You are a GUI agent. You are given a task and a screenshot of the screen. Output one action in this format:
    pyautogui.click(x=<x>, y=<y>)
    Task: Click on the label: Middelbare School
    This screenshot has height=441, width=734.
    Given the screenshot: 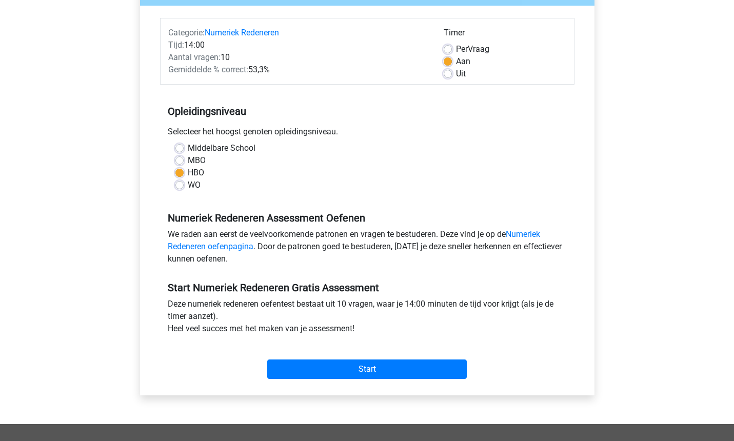 What is the action you would take?
    pyautogui.click(x=221, y=148)
    